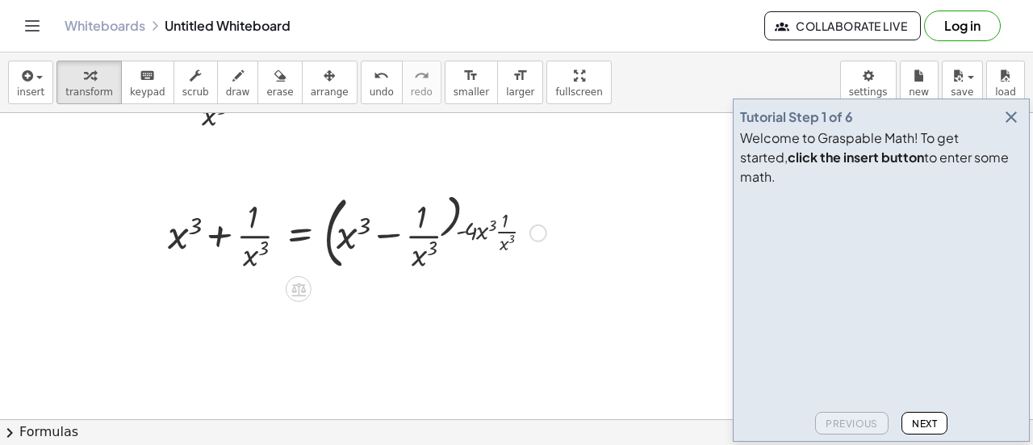  Describe the element at coordinates (195, 92) in the screenshot. I see `span: scrub` at that location.